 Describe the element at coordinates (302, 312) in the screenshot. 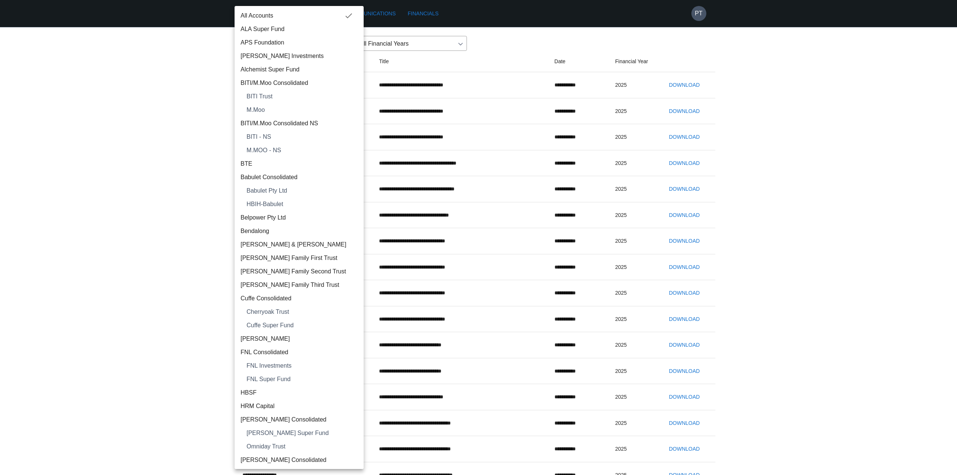

I see `span: Cherryoak Trust` at that location.